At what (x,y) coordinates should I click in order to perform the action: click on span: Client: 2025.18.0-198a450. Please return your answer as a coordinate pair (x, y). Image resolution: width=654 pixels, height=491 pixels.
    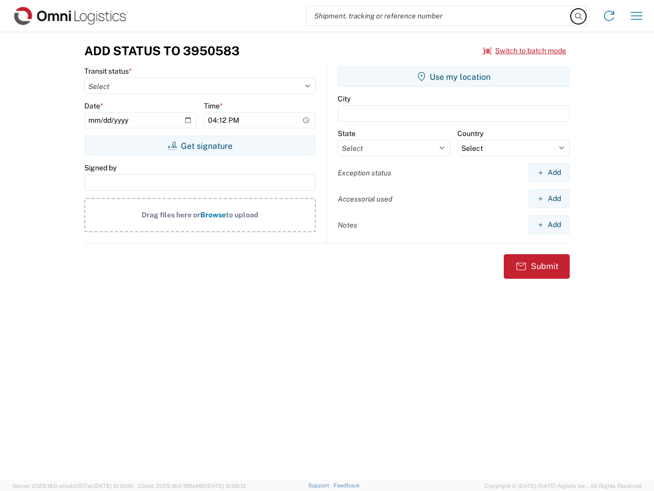
    Looking at the image, I should click on (192, 486).